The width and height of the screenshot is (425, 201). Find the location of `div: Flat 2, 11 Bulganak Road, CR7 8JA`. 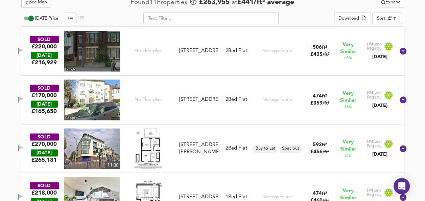

div: Flat 2, 11 Bulganak Road, CR7 8JA is located at coordinates (198, 51).